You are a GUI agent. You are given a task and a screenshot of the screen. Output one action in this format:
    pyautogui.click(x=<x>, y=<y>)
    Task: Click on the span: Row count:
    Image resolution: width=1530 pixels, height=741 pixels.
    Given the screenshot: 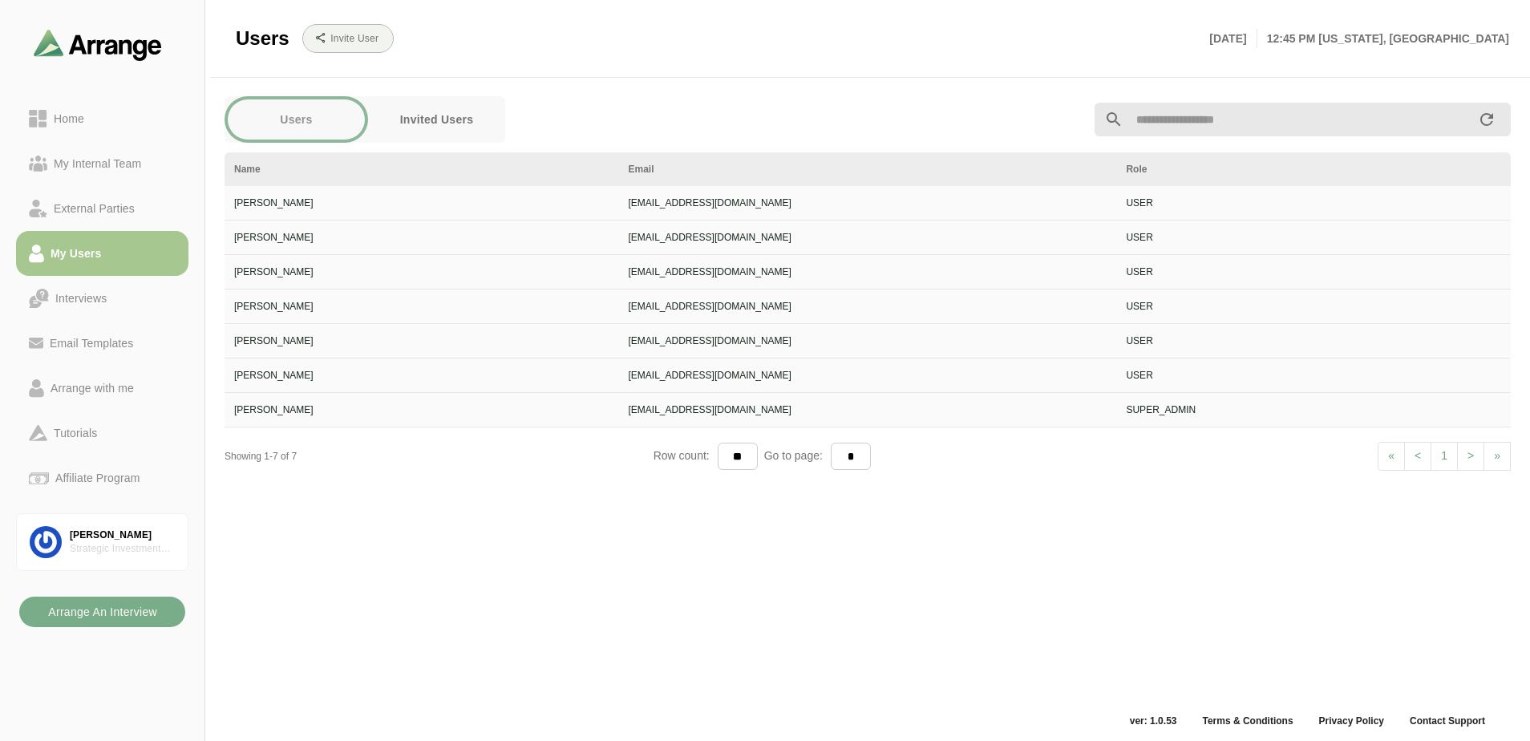 What is the action you would take?
    pyautogui.click(x=686, y=456)
    